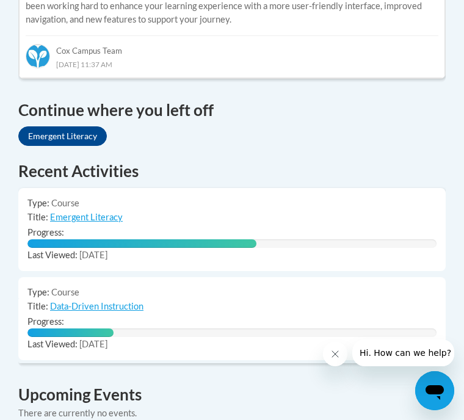 Image resolution: width=464 pixels, height=420 pixels. Describe the element at coordinates (78, 413) in the screenshot. I see `span: There are currently no events.` at that location.